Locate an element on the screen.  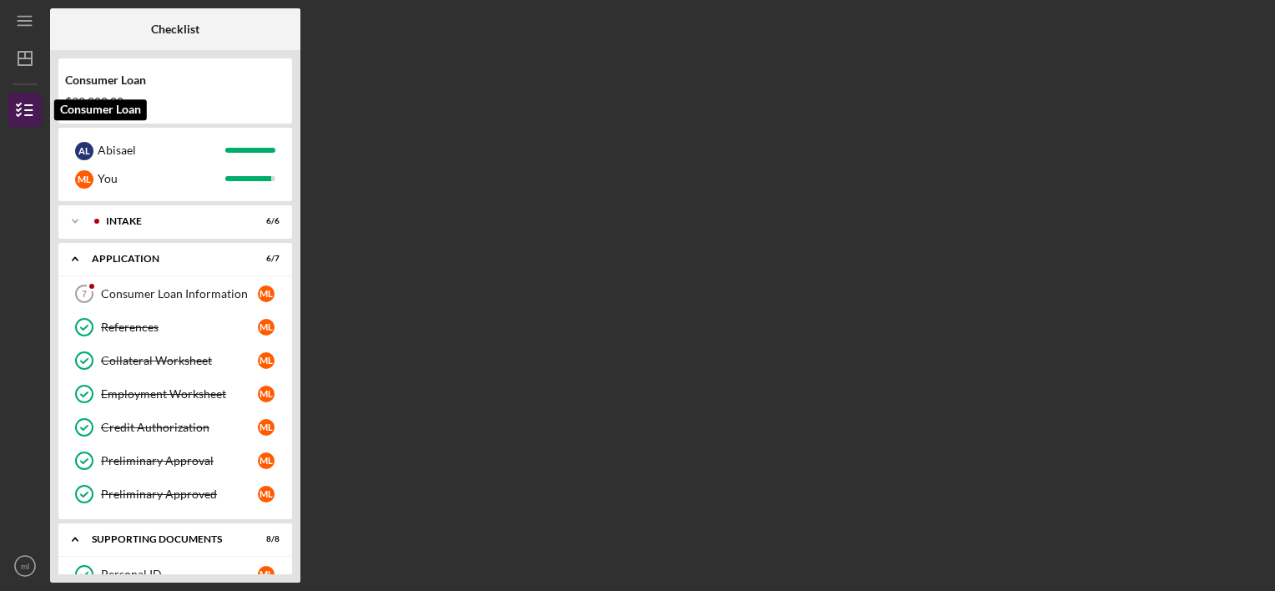
div: You is located at coordinates (161, 179).